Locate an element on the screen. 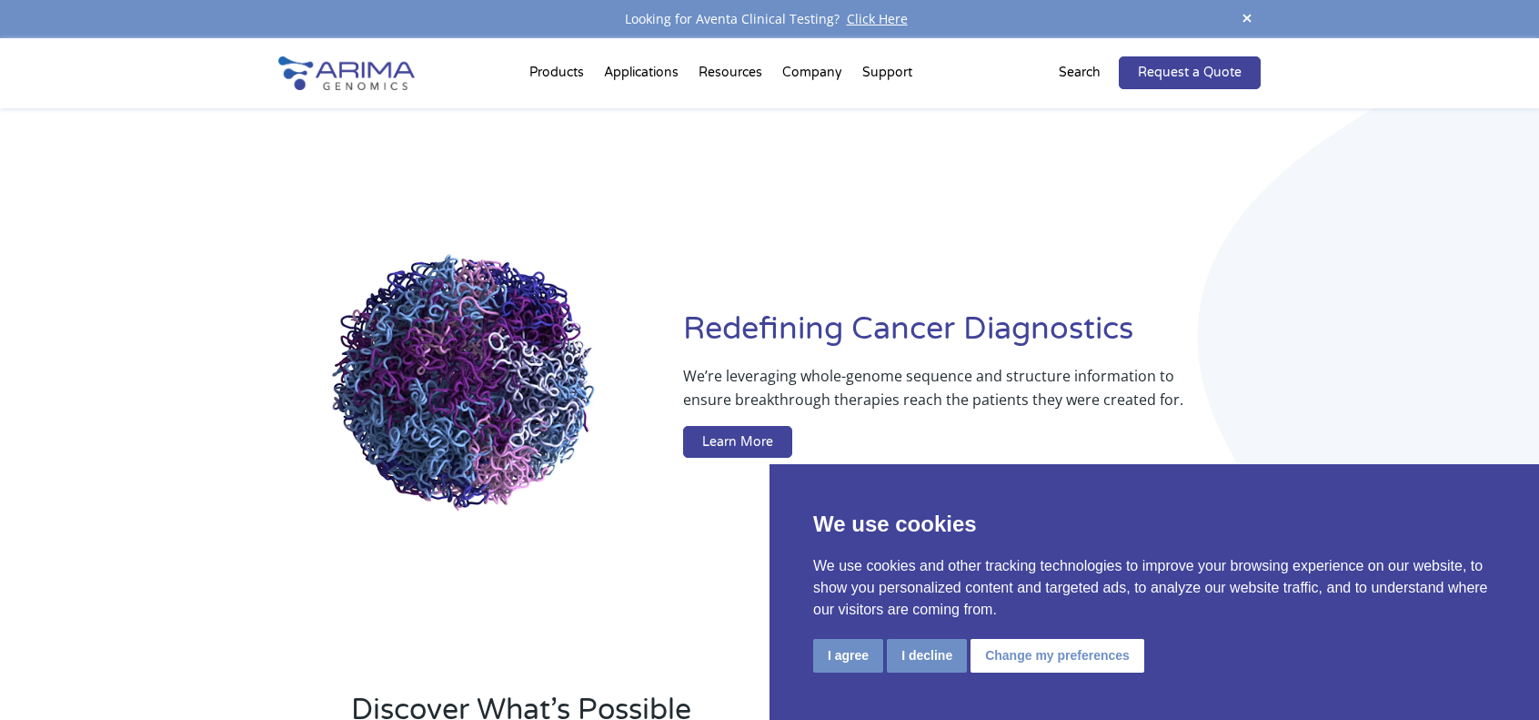  img: Arima-Genomics-logo is located at coordinates (347, 73).